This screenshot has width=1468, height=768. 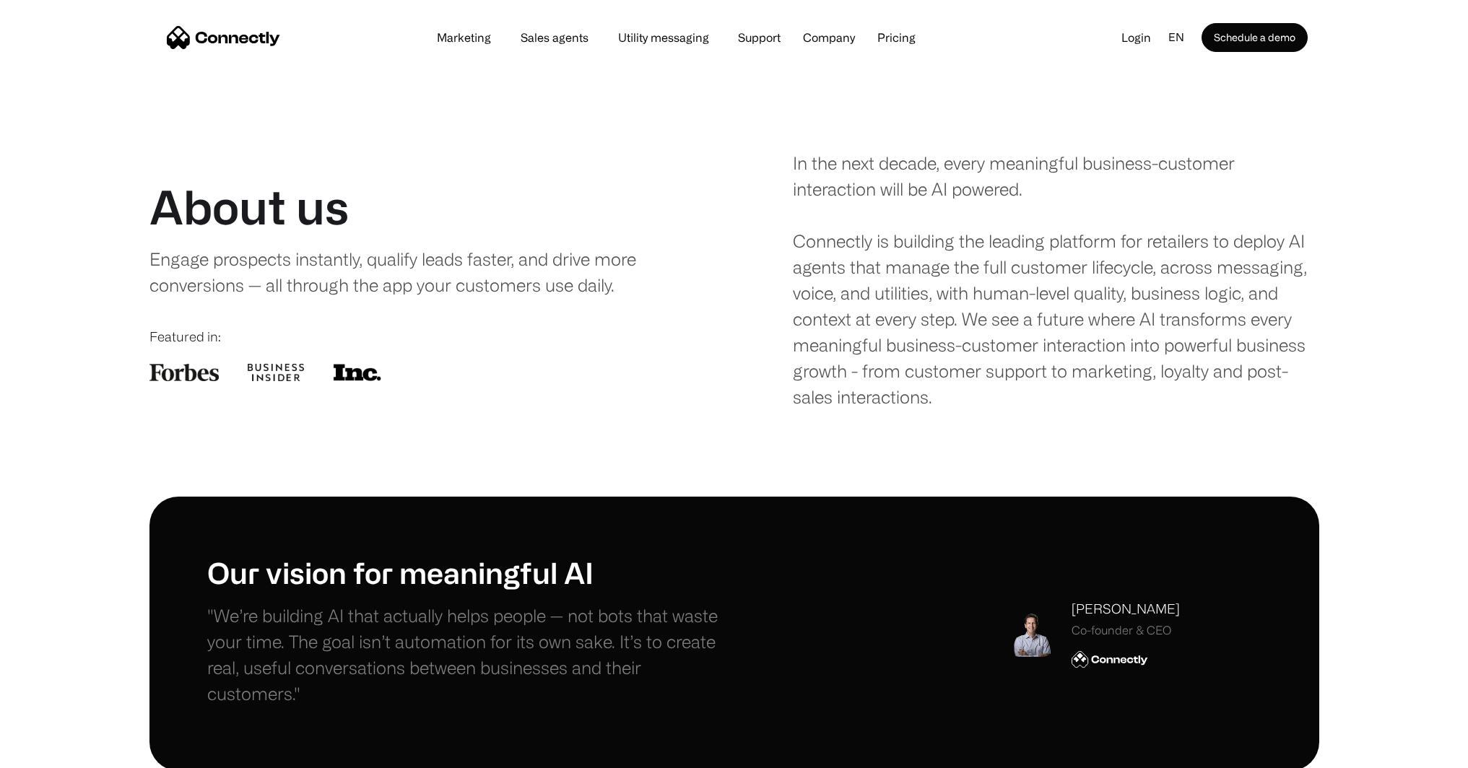 What do you see at coordinates (829, 38) in the screenshot?
I see `div: Company` at bounding box center [829, 38].